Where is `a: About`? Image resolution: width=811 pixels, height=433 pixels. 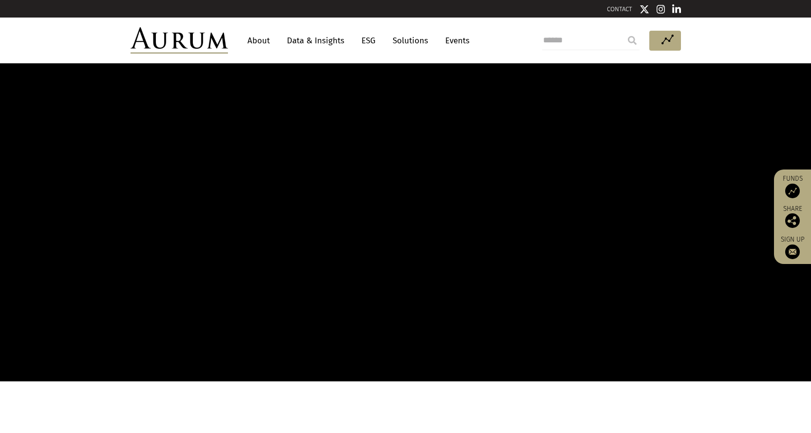
a: About is located at coordinates (259, 40).